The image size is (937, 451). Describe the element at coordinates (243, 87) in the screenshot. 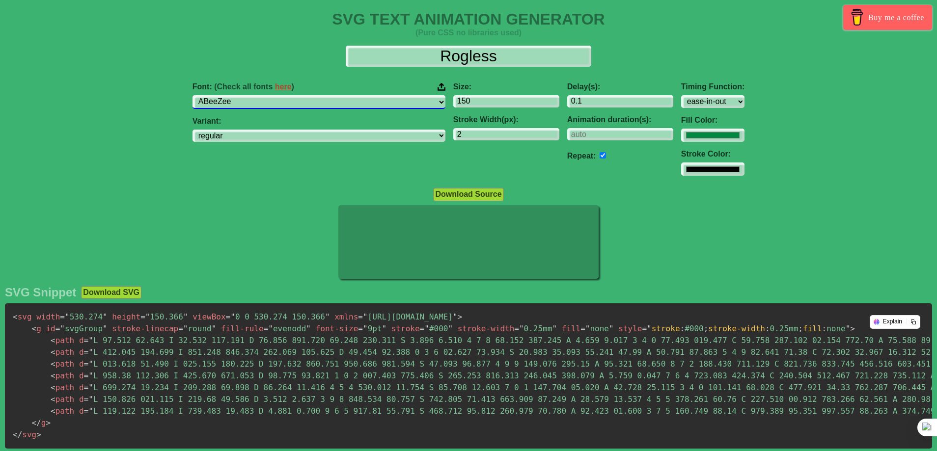

I see `span: Font:` at that location.